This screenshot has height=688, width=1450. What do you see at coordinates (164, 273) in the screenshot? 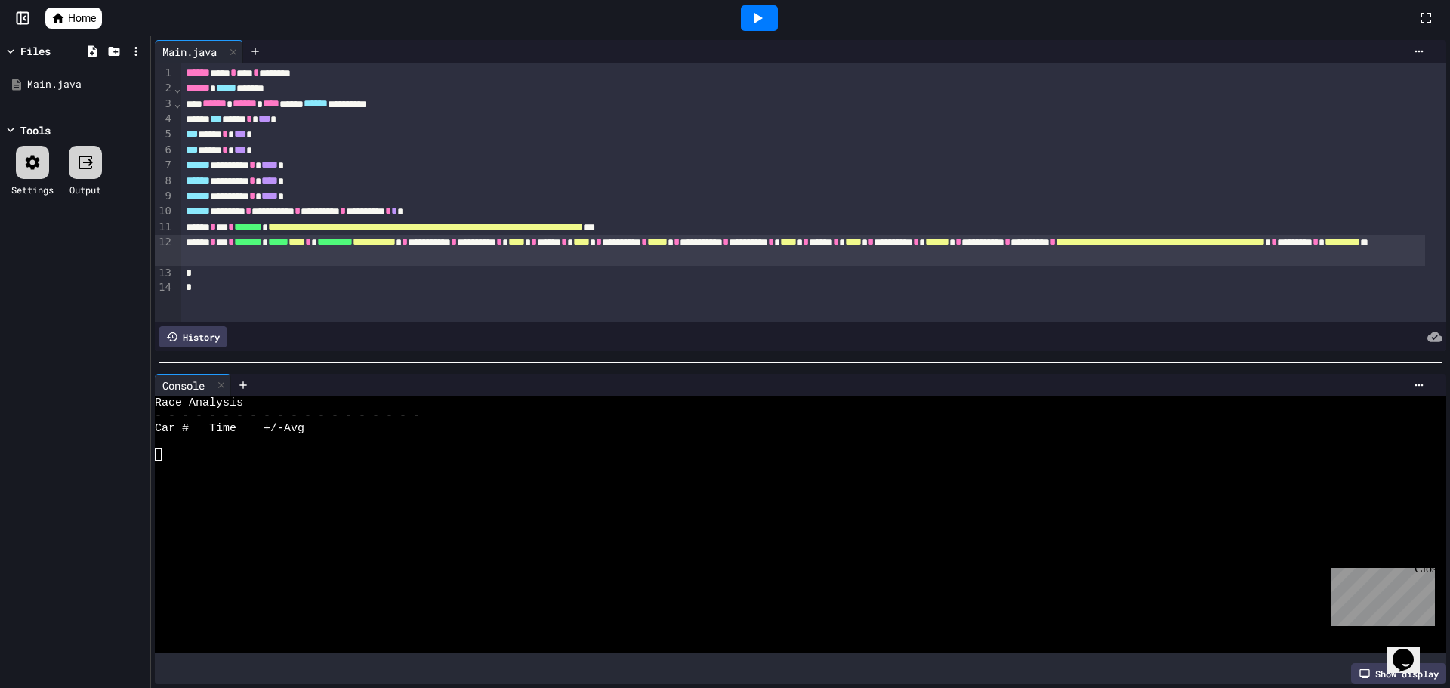
I see `div: 13` at bounding box center [164, 273].